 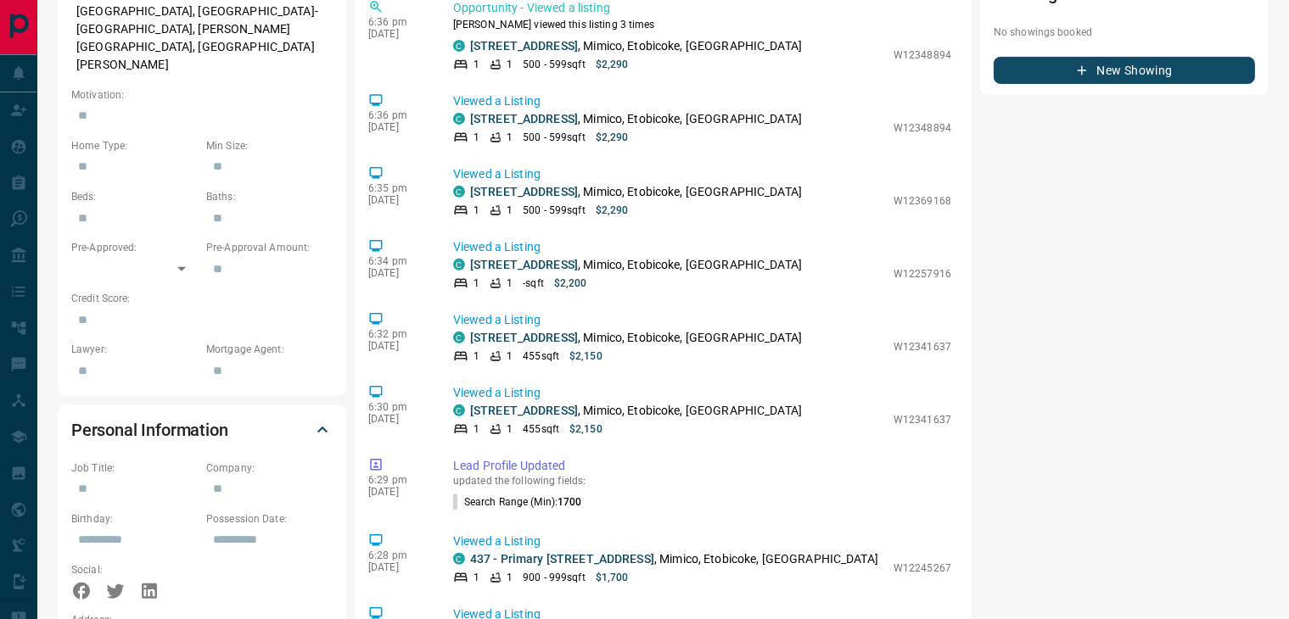 What do you see at coordinates (269, 248) in the screenshot?
I see `p: Pre-Approval Amount:` at bounding box center [269, 248].